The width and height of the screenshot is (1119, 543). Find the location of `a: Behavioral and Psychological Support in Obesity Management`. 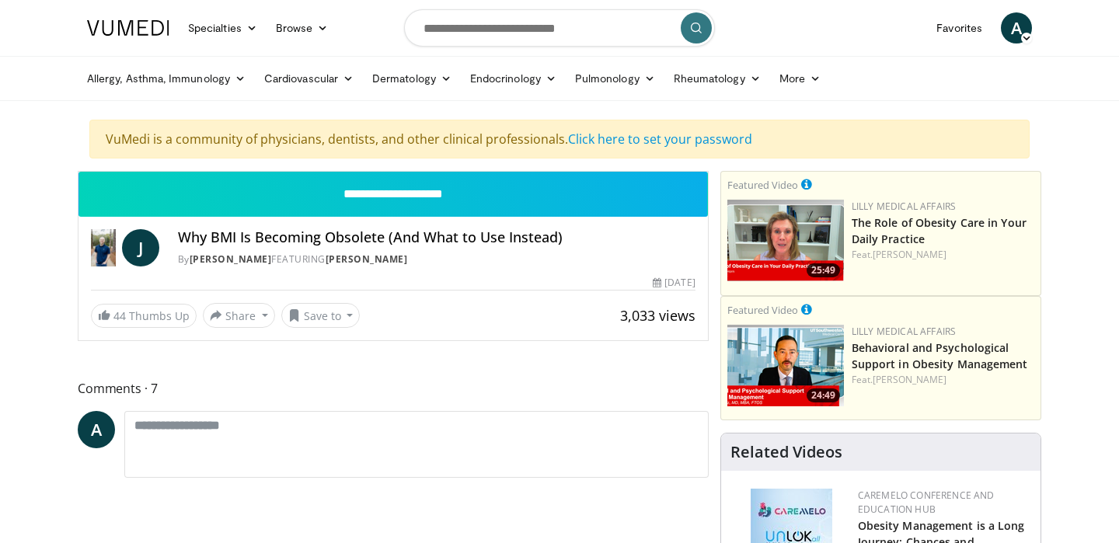

a: Behavioral and Psychological Support in Obesity Management is located at coordinates (940, 356).